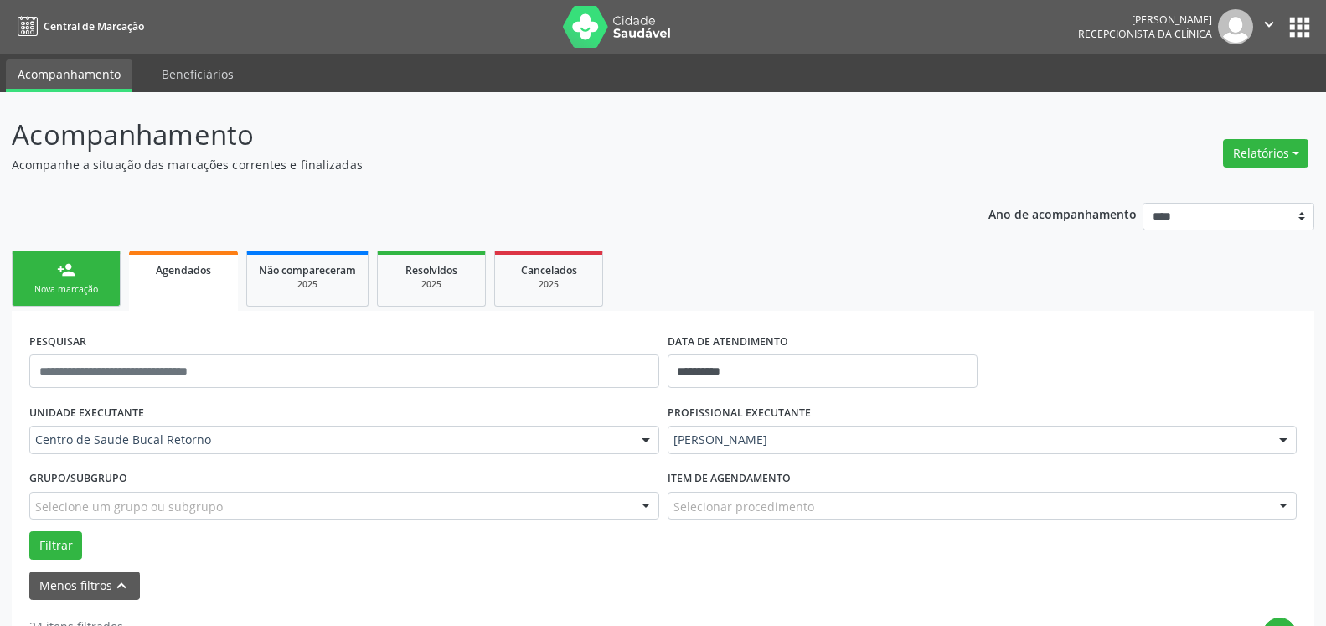  I want to click on span: Cancelados, so click(548, 270).